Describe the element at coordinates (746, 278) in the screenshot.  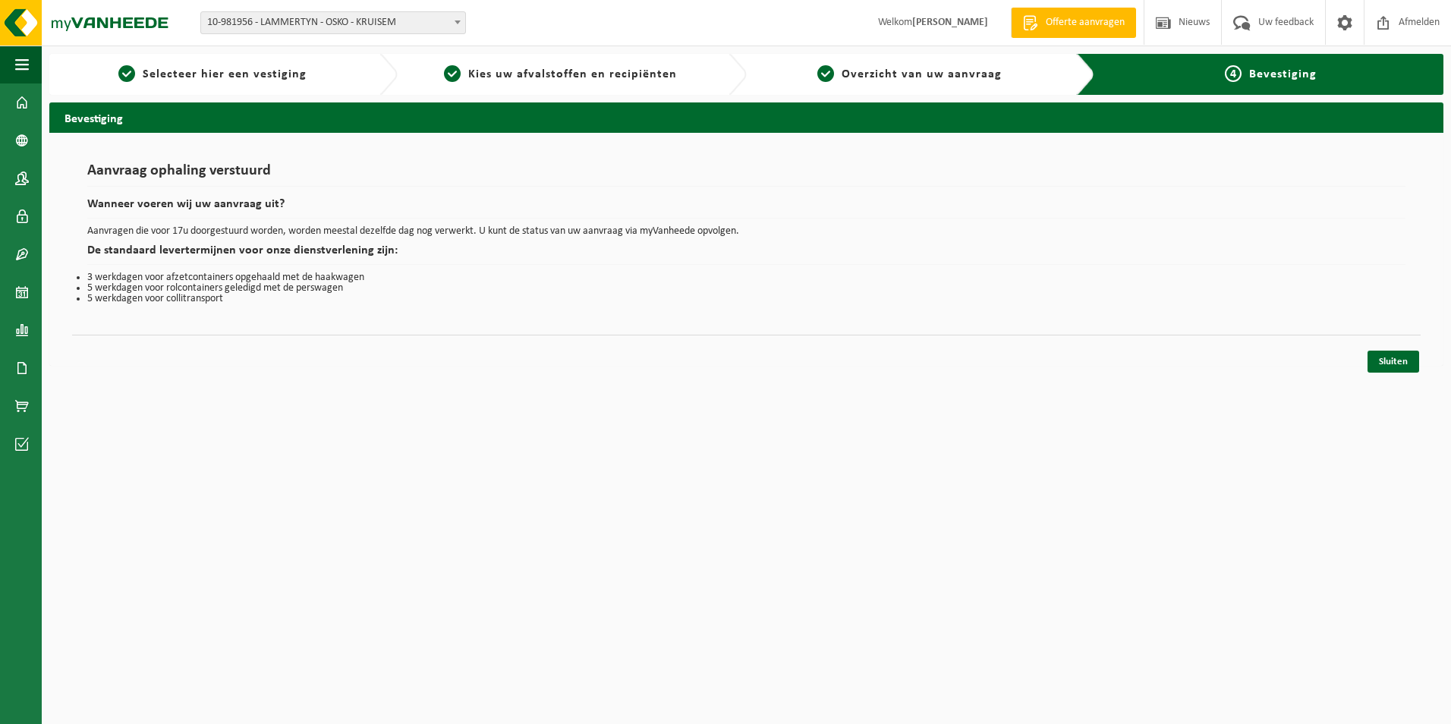
I see `li: 3 werkdagen voor afzetcontainers opgehaald met de haakwagen` at that location.